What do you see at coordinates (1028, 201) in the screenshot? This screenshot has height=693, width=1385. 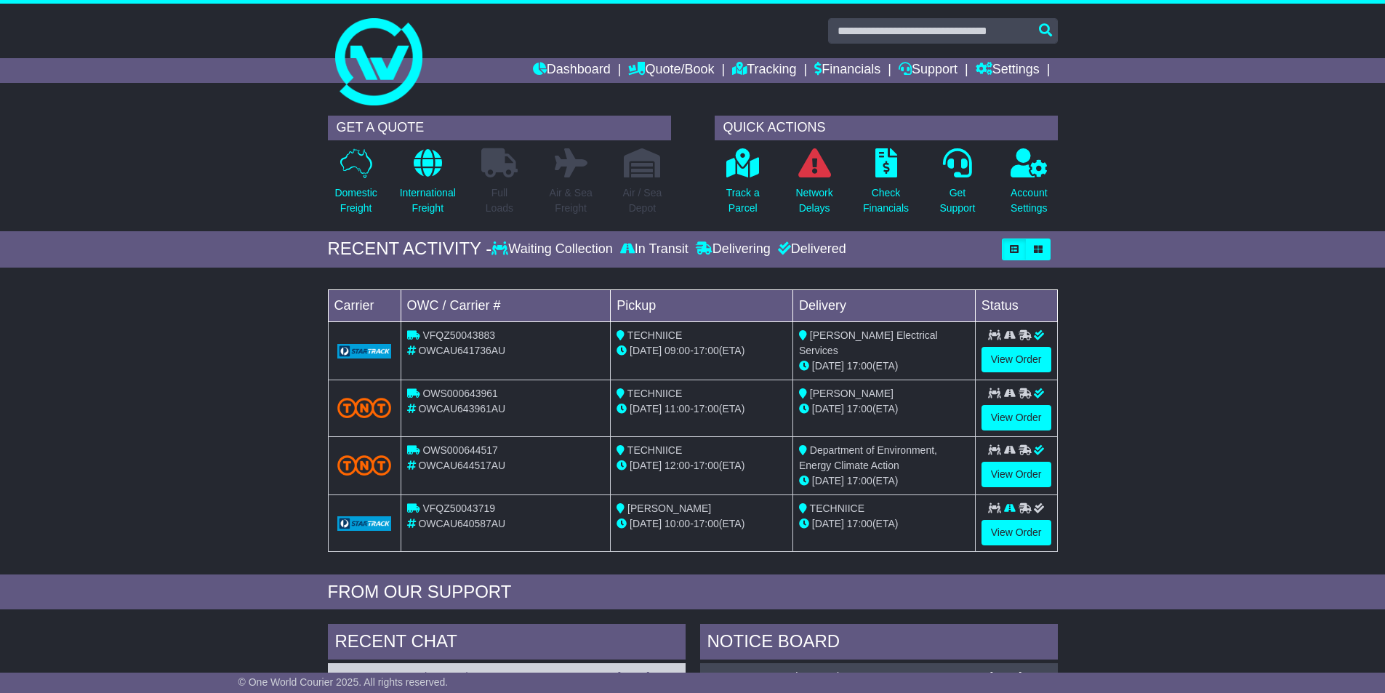 I see `p: Account Settings` at bounding box center [1028, 201].